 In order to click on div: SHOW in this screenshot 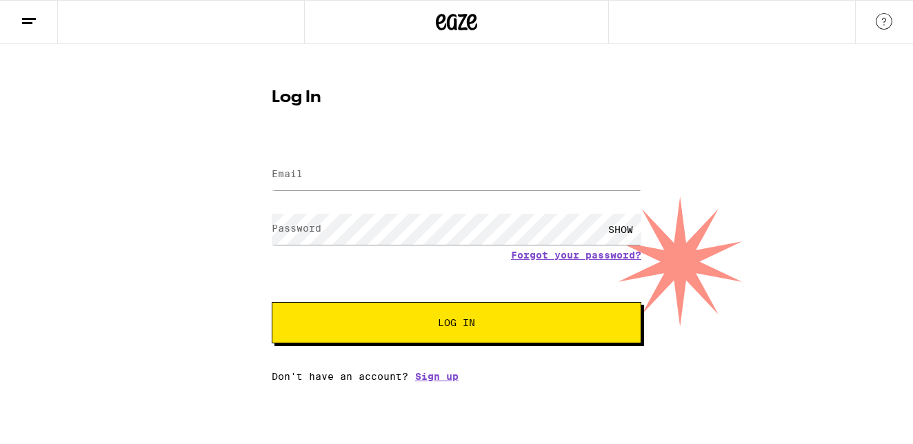, I will do `click(620, 229)`.